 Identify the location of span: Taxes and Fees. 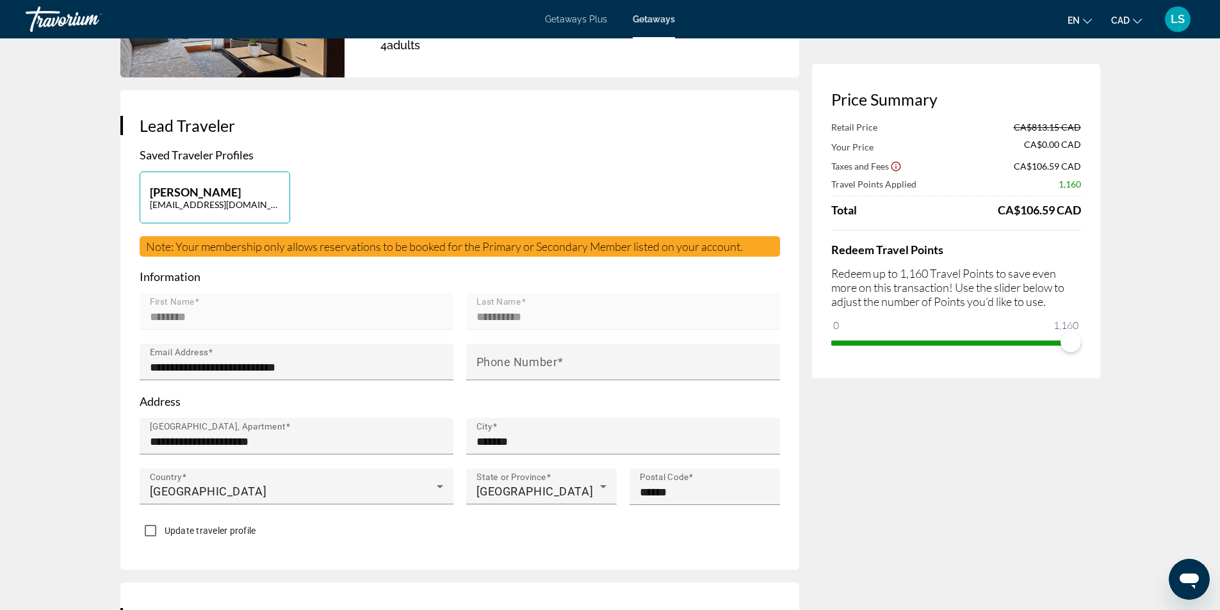
(860, 166).